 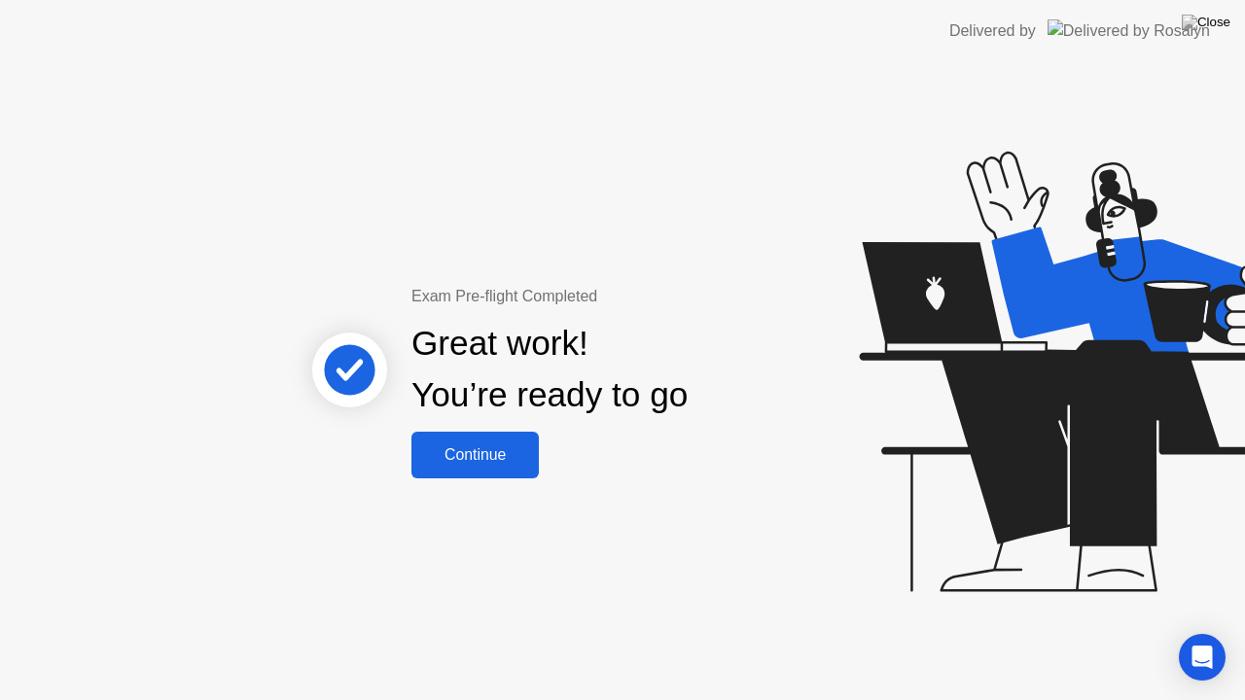 I want to click on div: Continue, so click(x=475, y=455).